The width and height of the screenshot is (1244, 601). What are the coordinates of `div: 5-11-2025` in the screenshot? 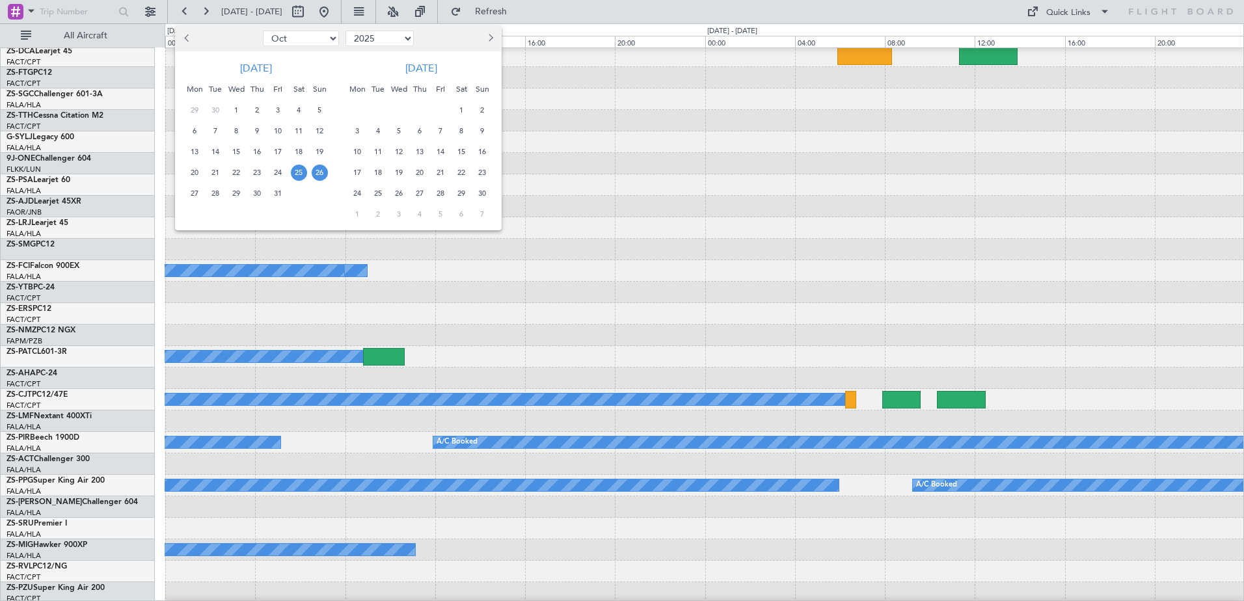 It's located at (399, 131).